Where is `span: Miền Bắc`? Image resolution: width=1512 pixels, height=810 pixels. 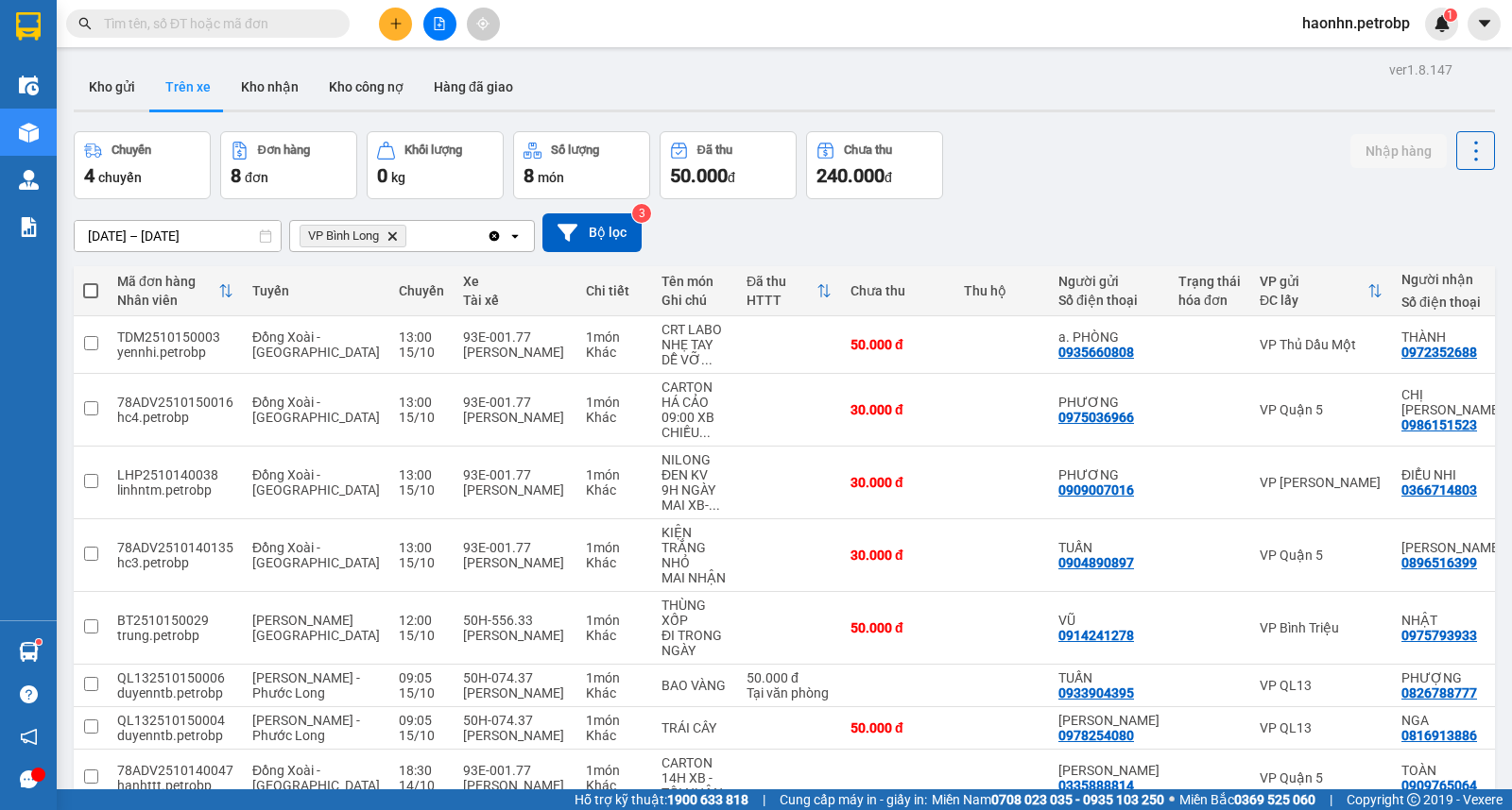 span: Miền Bắc is located at coordinates (1247, 800).